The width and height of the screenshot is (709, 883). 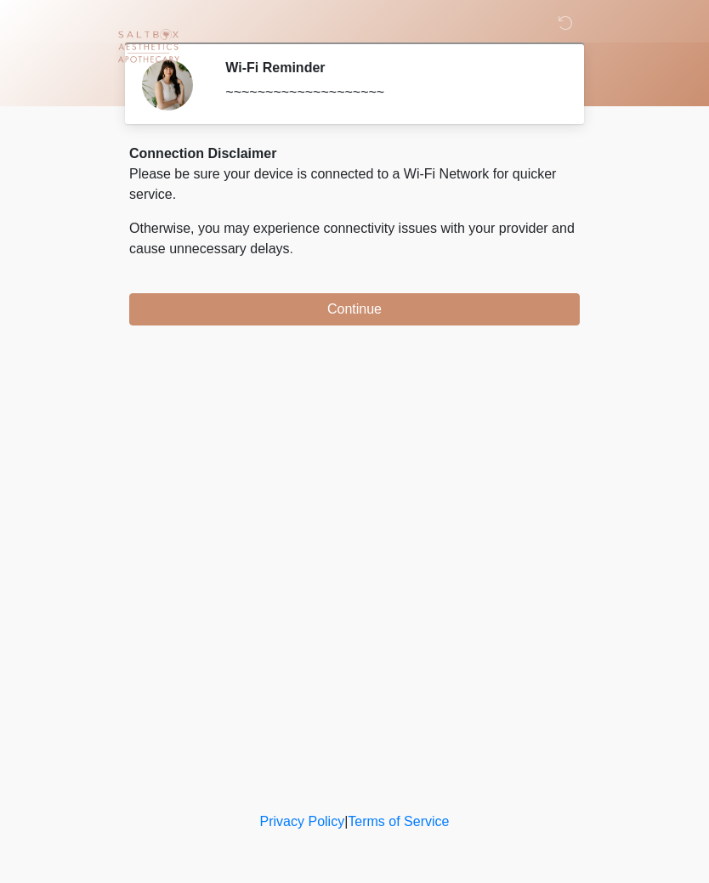 What do you see at coordinates (303, 821) in the screenshot?
I see `a: Privacy Policy` at bounding box center [303, 821].